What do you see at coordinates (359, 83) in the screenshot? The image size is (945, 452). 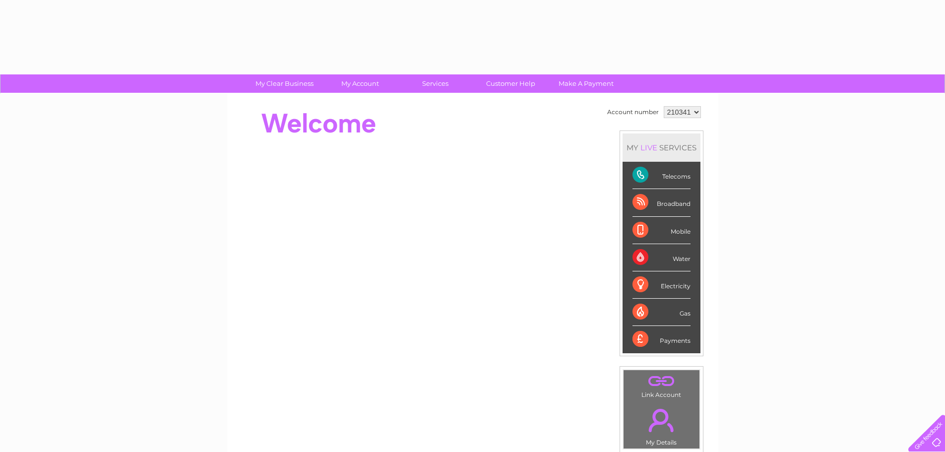 I see `a: My Account` at bounding box center [359, 83].